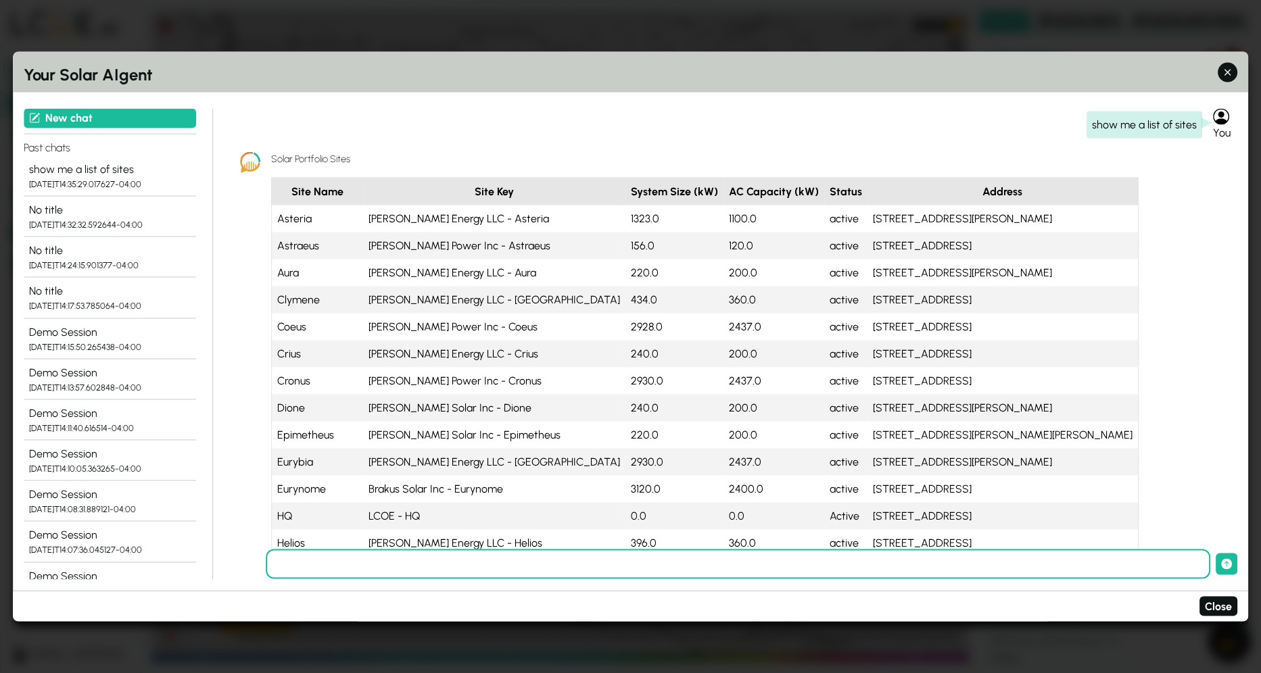 Image resolution: width=1261 pixels, height=673 pixels. Describe the element at coordinates (317, 191) in the screenshot. I see `th: Site Name` at that location.